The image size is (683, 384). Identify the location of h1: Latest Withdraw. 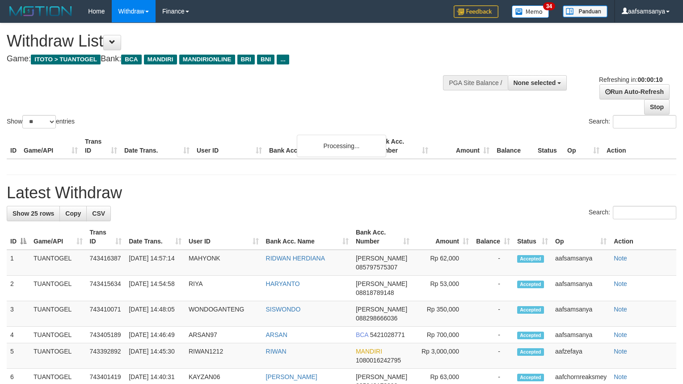
(341, 193).